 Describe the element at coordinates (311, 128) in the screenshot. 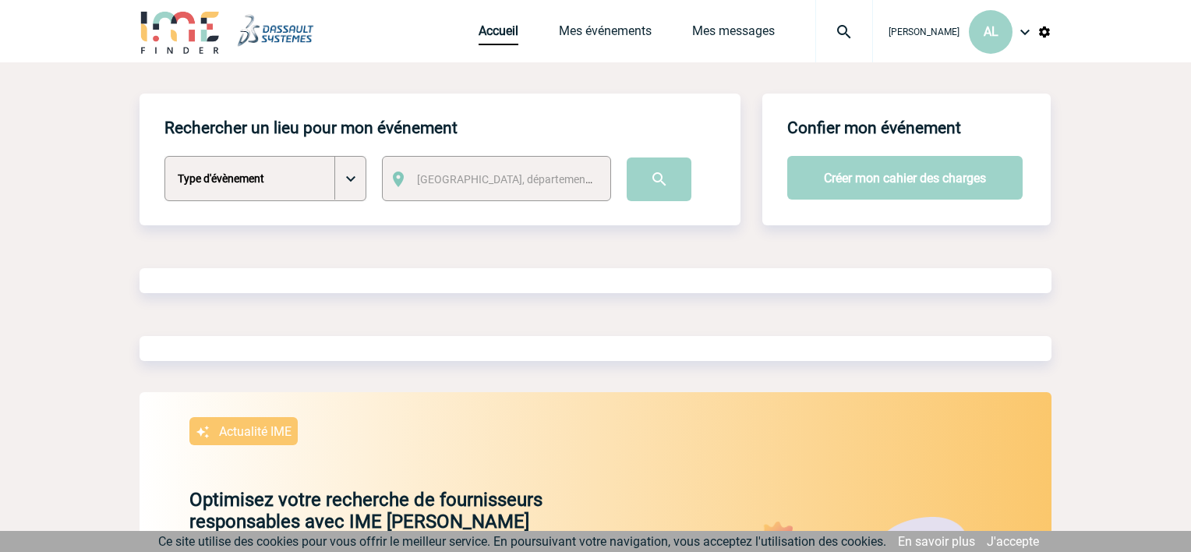

I see `h4: Rechercher un lieu pour mon événement` at that location.